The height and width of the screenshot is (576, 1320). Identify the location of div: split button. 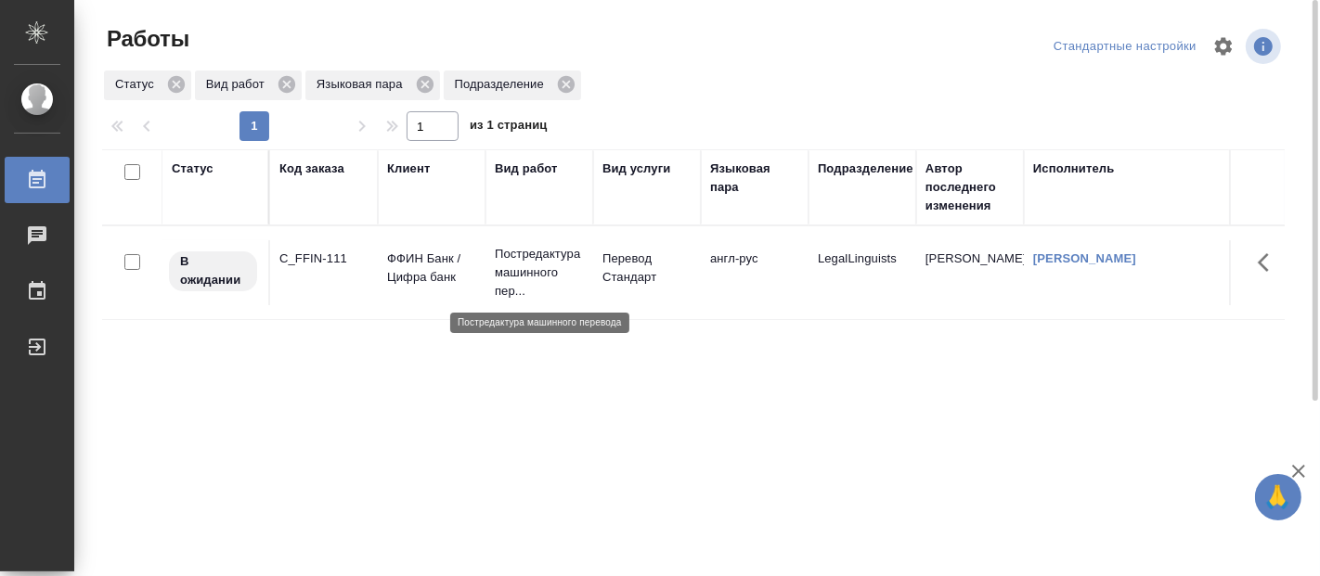
(1125, 46).